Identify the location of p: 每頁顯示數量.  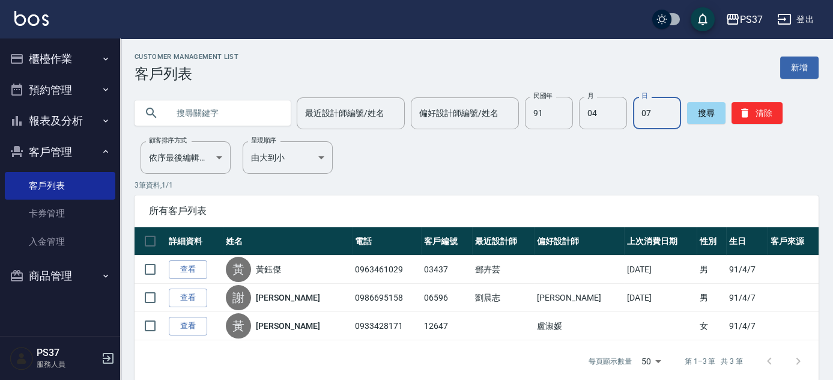
(610, 361).